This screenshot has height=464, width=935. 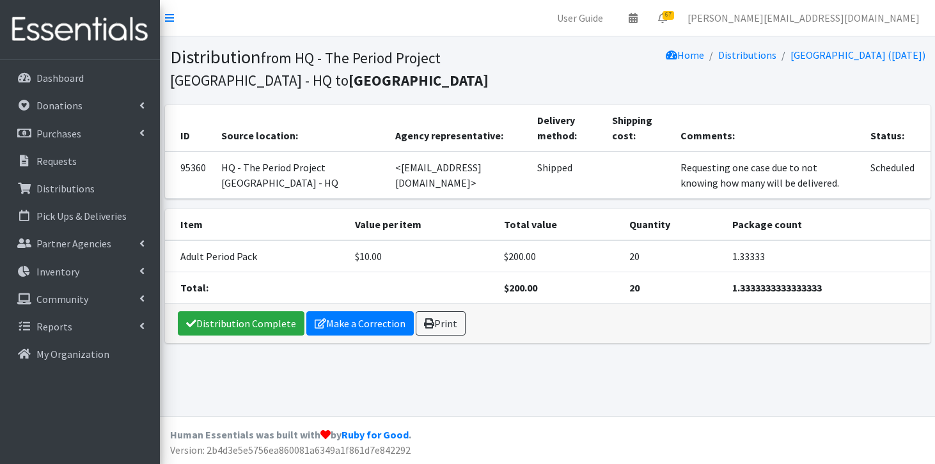 What do you see at coordinates (634, 288) in the screenshot?
I see `strong: 20` at bounding box center [634, 288].